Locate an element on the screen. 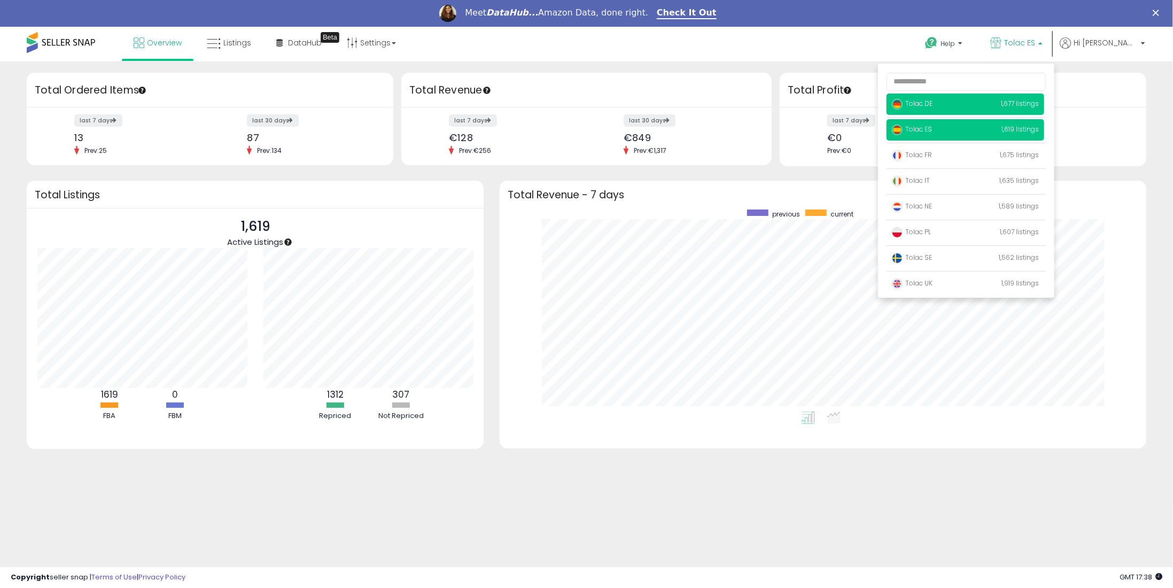 This screenshot has height=588, width=1173. span: previous is located at coordinates (786, 214).